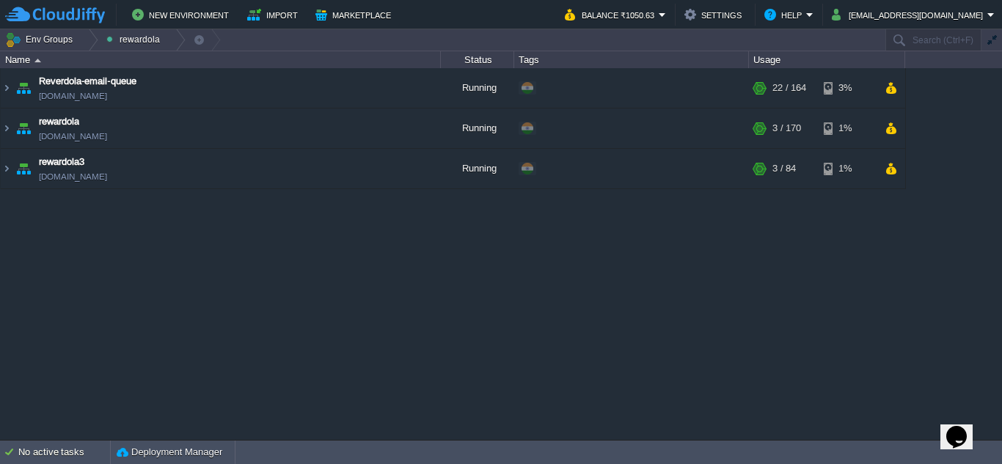 Image resolution: width=1002 pixels, height=464 pixels. I want to click on a: Reverdola-email-queue, so click(87, 81).